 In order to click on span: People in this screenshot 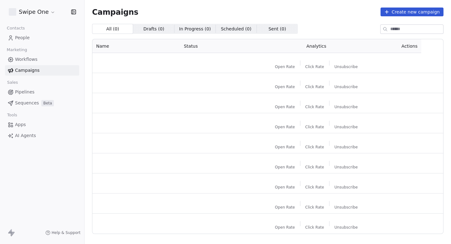, I will do `click(22, 38)`.